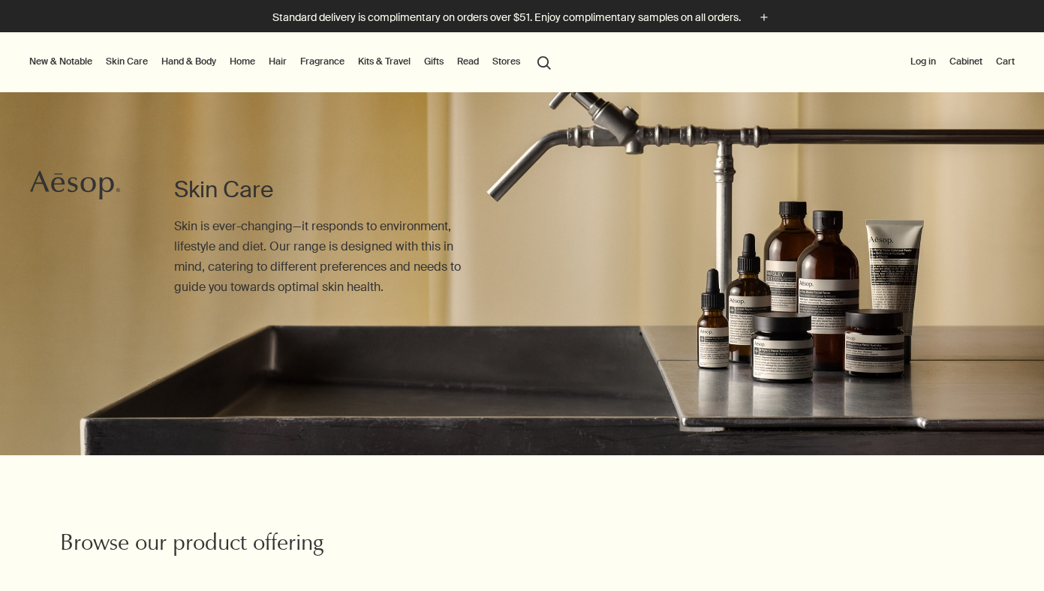 The width and height of the screenshot is (1044, 591). Describe the element at coordinates (61, 62) in the screenshot. I see `button: New & Notable` at that location.